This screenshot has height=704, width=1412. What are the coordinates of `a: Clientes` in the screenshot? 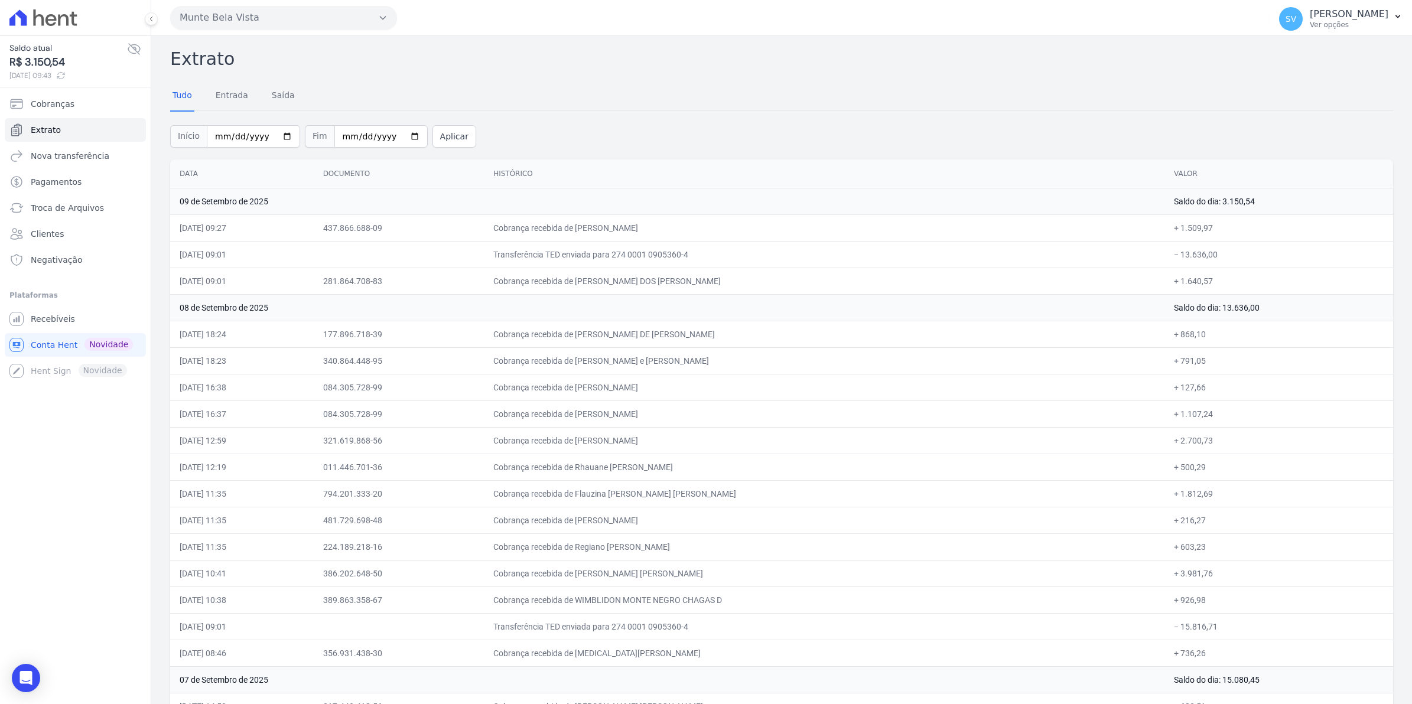 It's located at (75, 234).